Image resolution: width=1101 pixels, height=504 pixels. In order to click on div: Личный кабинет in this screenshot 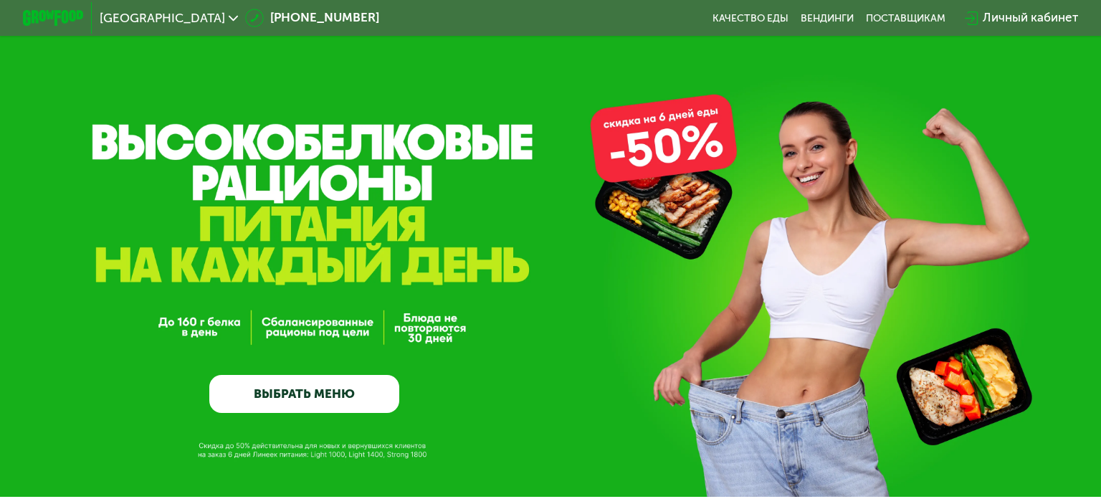, I will do `click(1030, 18)`.